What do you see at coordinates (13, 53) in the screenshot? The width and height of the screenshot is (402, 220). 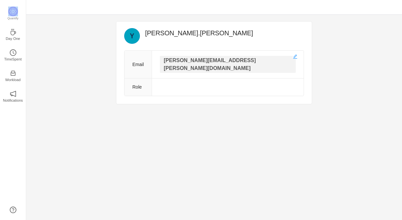 I see `i: icon: clock-circle` at bounding box center [13, 53].